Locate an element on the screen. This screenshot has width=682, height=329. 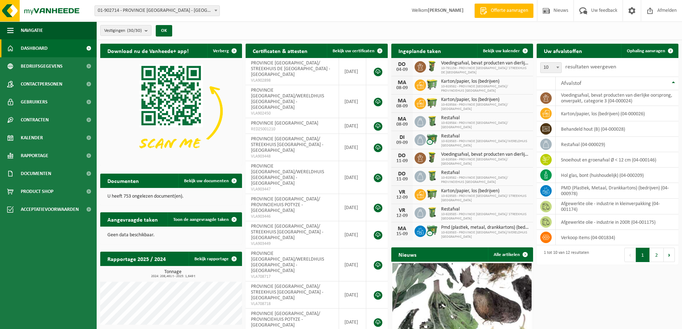
a: Bekijk uw kalender is located at coordinates (505, 51).